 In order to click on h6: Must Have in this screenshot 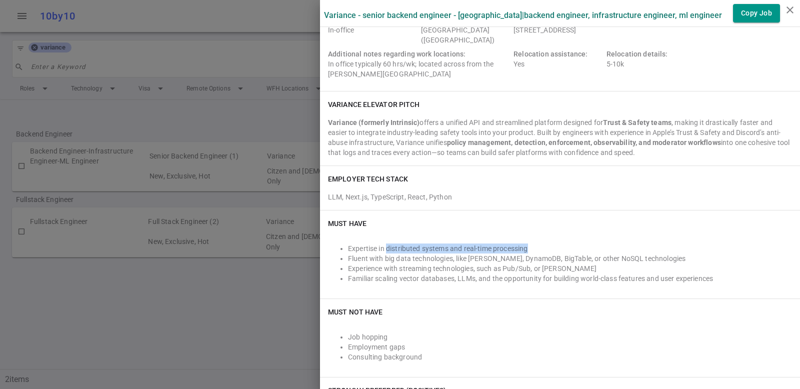, I will do `click(347, 223)`.